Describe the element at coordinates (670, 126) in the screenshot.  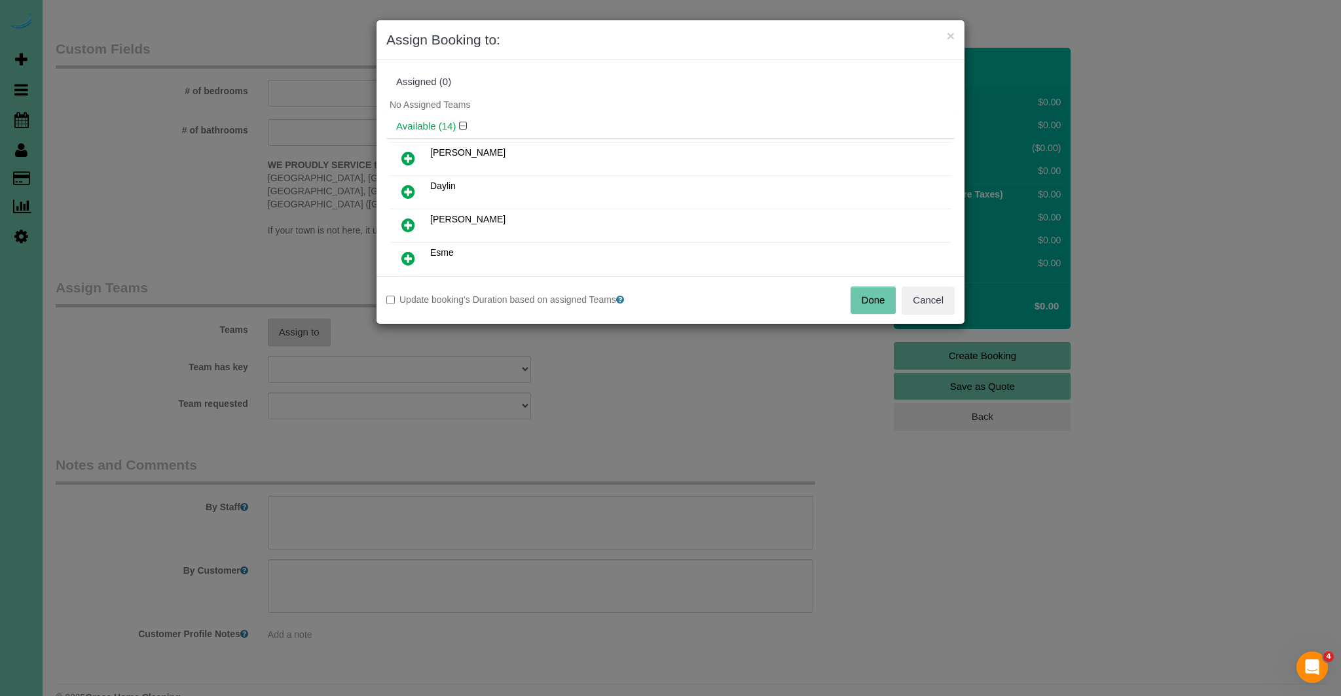
I see `h4: Available (14)` at that location.